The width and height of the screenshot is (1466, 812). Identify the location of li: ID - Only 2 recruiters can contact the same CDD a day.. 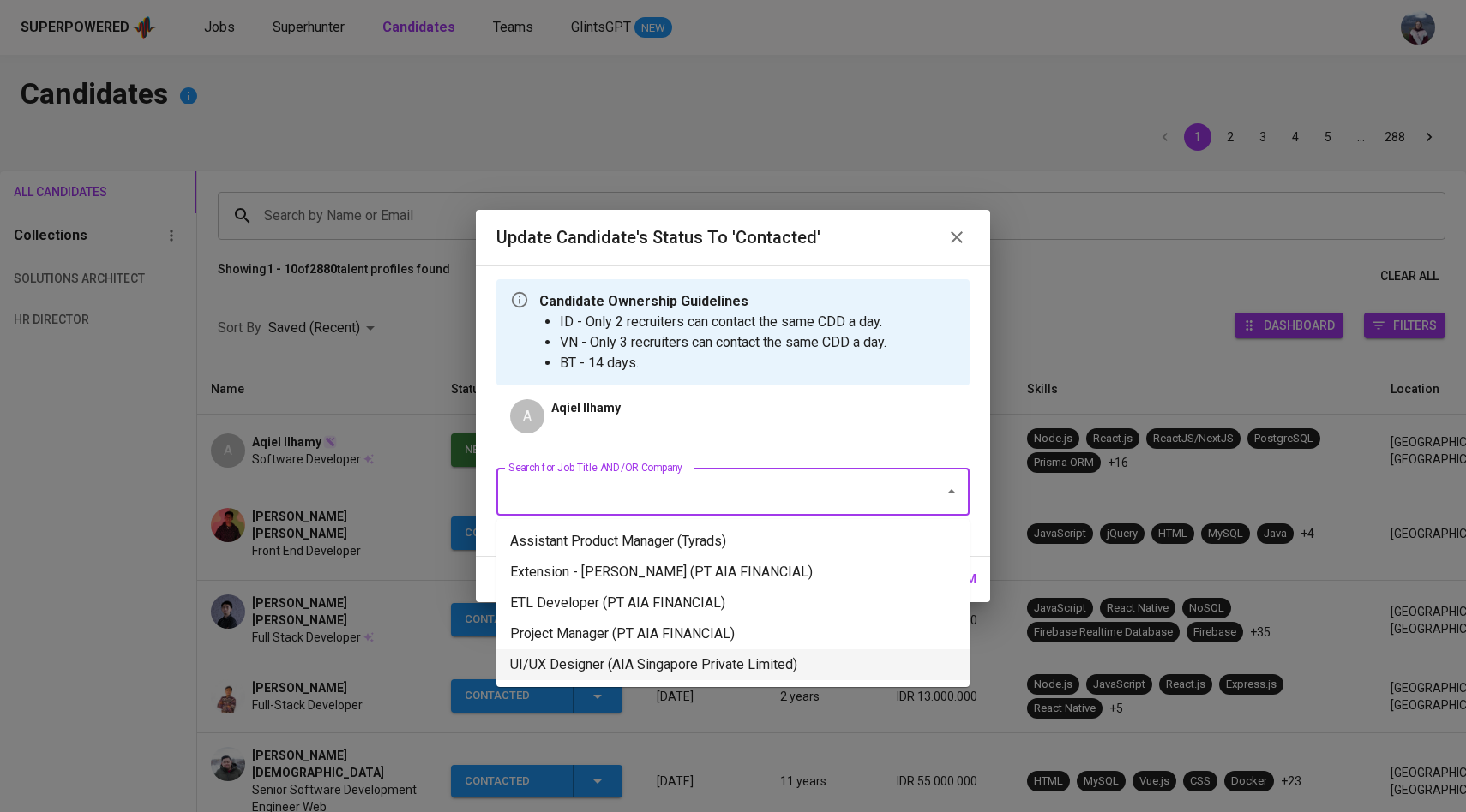
(722, 322).